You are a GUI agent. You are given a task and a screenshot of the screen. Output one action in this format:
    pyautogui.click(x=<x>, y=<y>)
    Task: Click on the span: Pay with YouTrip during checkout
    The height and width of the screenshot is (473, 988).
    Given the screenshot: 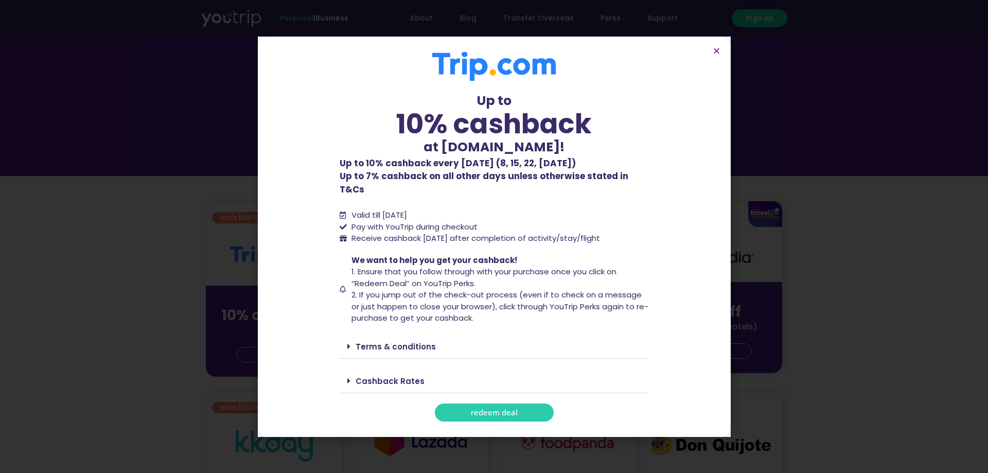 What is the action you would take?
    pyautogui.click(x=413, y=227)
    